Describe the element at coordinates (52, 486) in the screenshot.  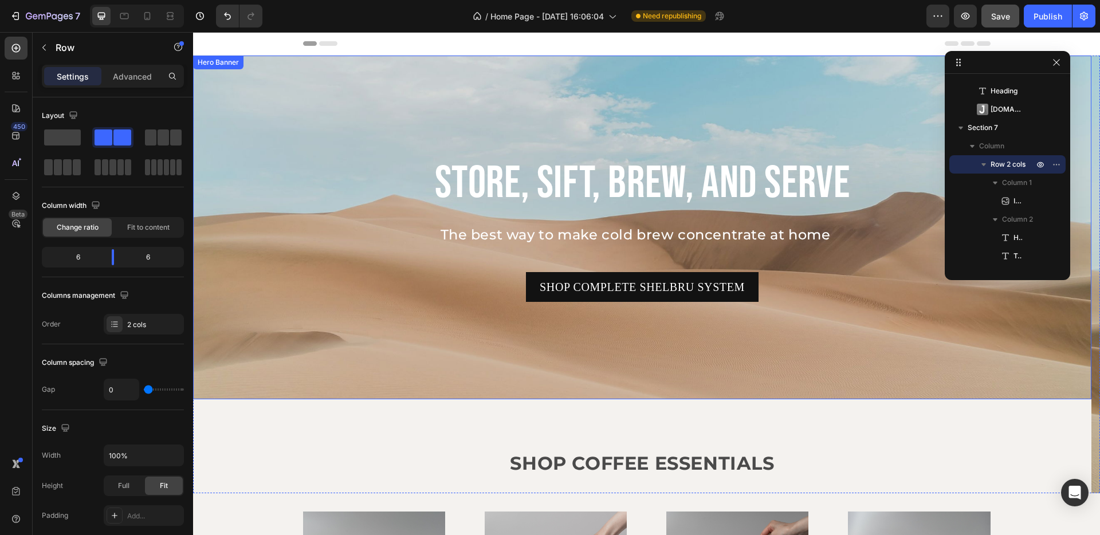
I see `div: Height` at that location.